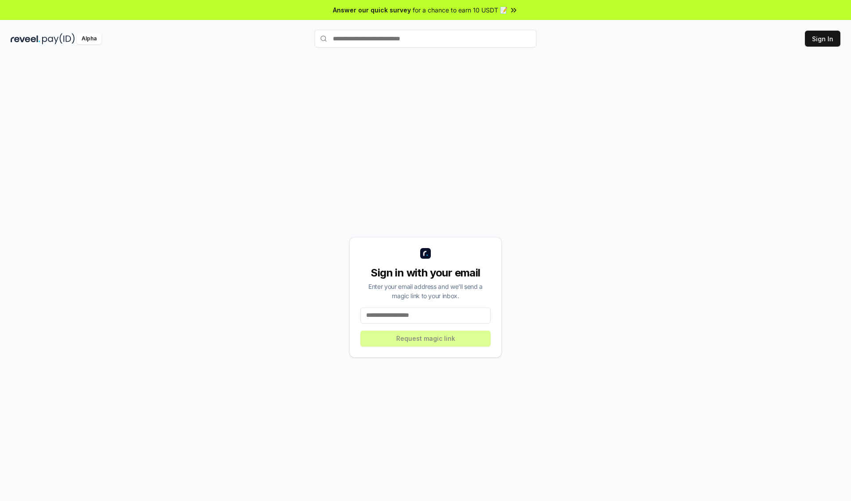  I want to click on span: Answer our quick survey, so click(372, 10).